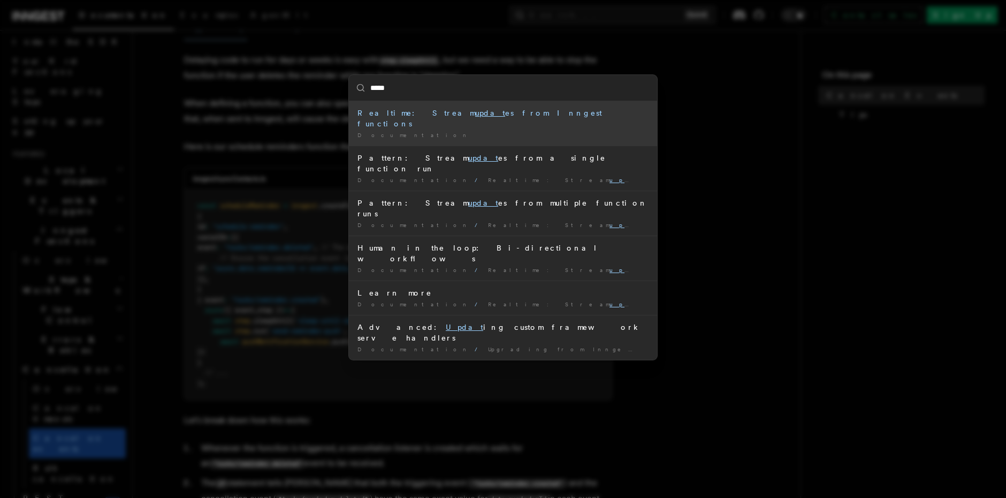 The height and width of the screenshot is (498, 1006). Describe the element at coordinates (465, 327) in the screenshot. I see `mark: Updat` at that location.